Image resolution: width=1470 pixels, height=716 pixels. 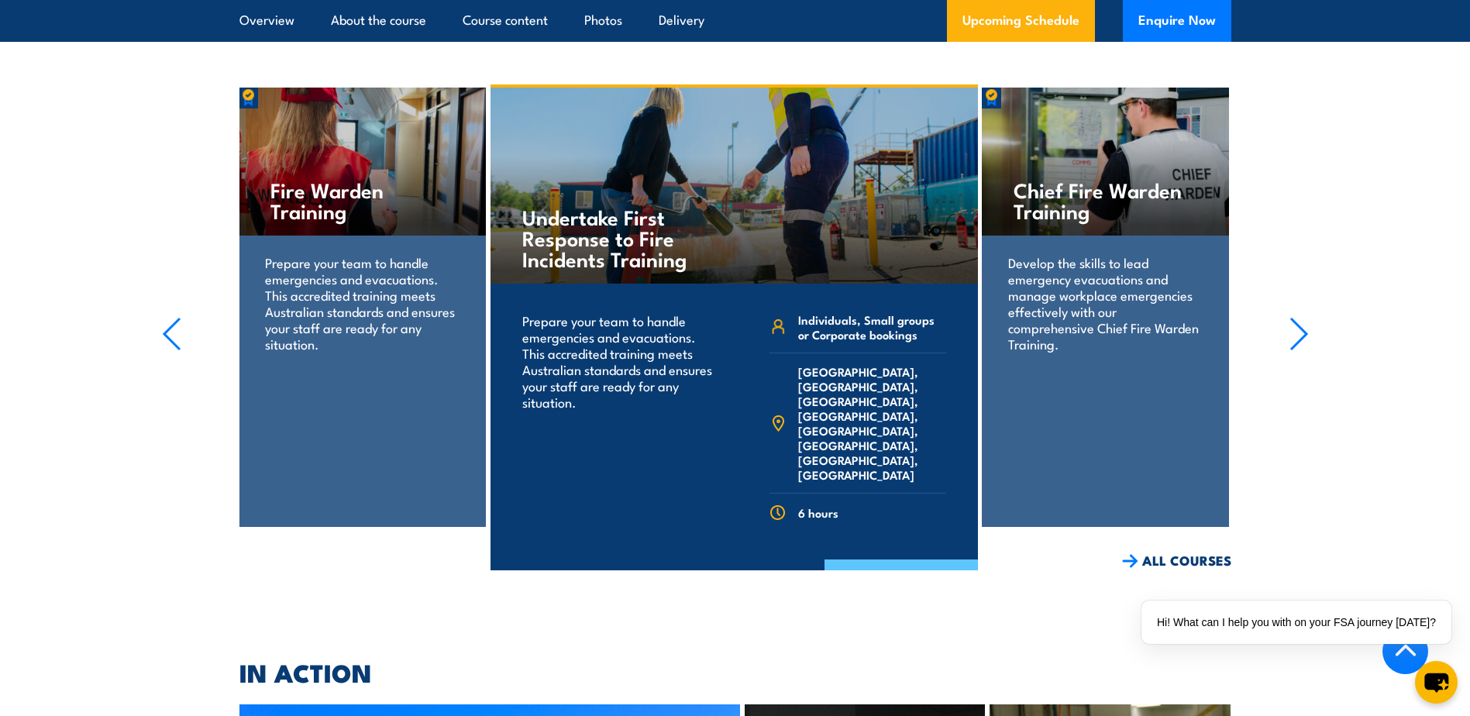 What do you see at coordinates (736, 672) in the screenshot?
I see `h2: IN ACTION` at bounding box center [736, 672].